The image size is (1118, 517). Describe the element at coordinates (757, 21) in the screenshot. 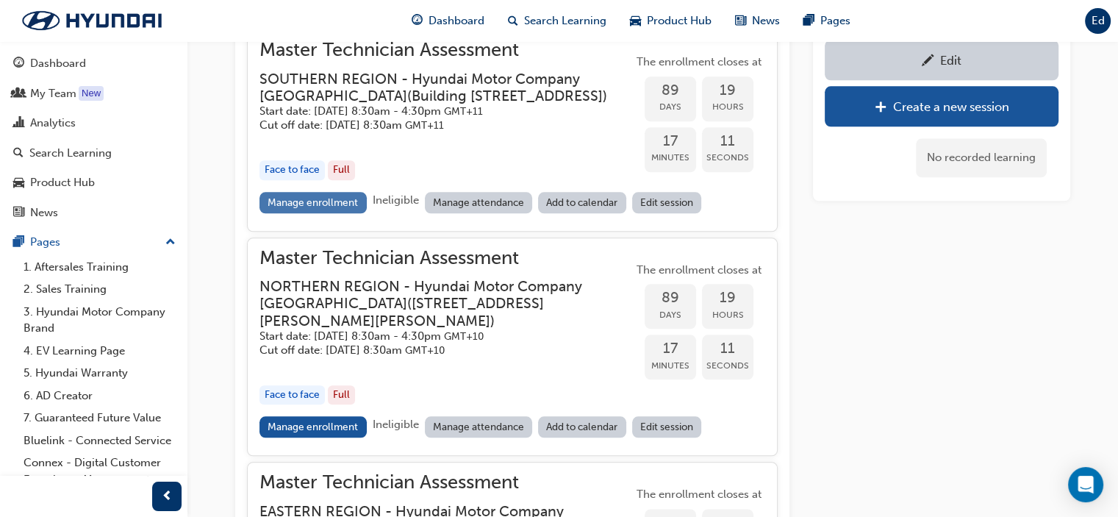

I see `a: news-iconNews` at that location.